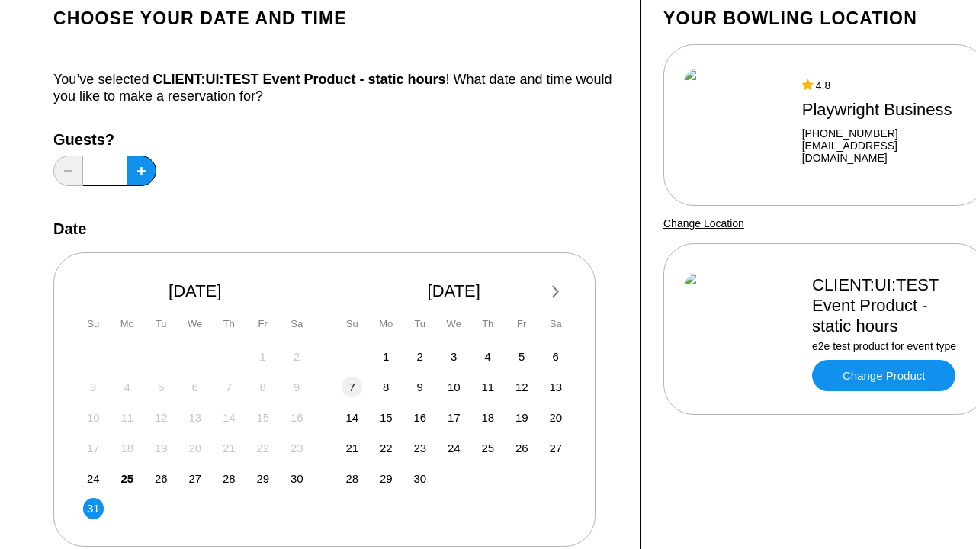  What do you see at coordinates (93, 478) in the screenshot?
I see `div: Choose Sunday, August 24th, 2025` at bounding box center [93, 478].